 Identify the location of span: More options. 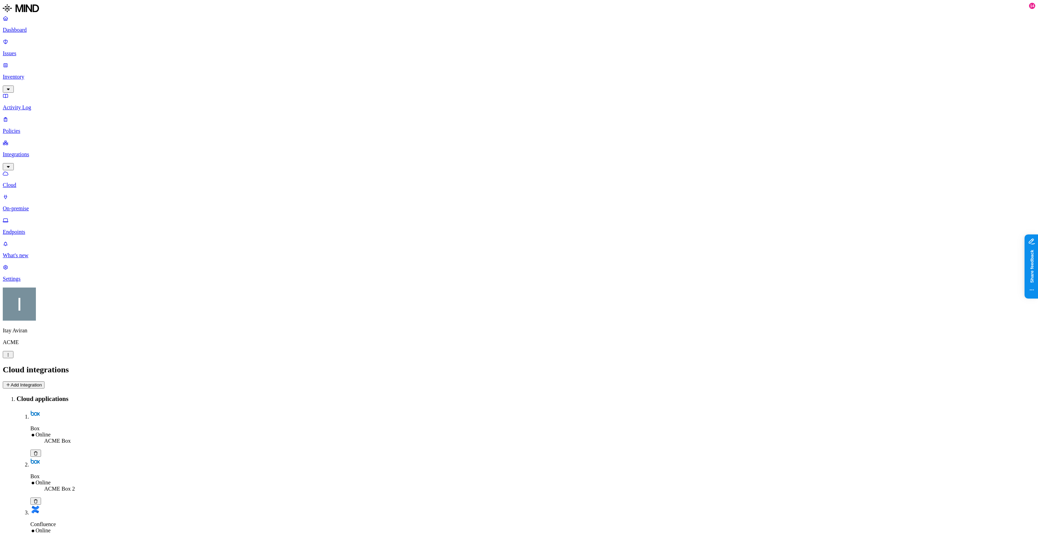
(9, 7).